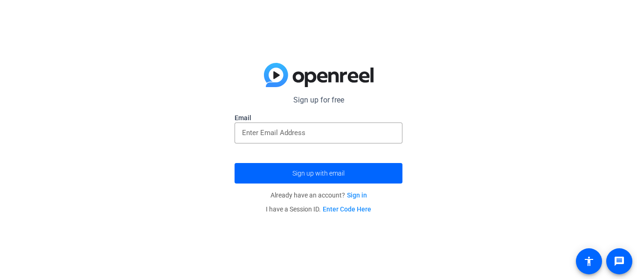  I want to click on span: I have a Session ID., so click(318, 209).